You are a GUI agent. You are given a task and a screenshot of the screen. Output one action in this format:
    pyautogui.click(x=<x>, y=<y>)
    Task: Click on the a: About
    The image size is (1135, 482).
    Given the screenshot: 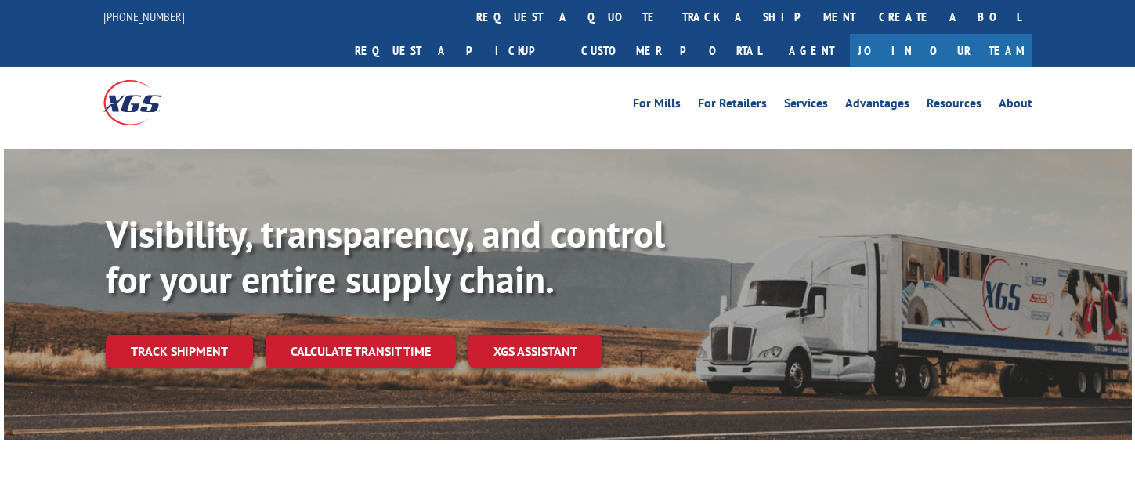 What is the action you would take?
    pyautogui.click(x=1015, y=106)
    